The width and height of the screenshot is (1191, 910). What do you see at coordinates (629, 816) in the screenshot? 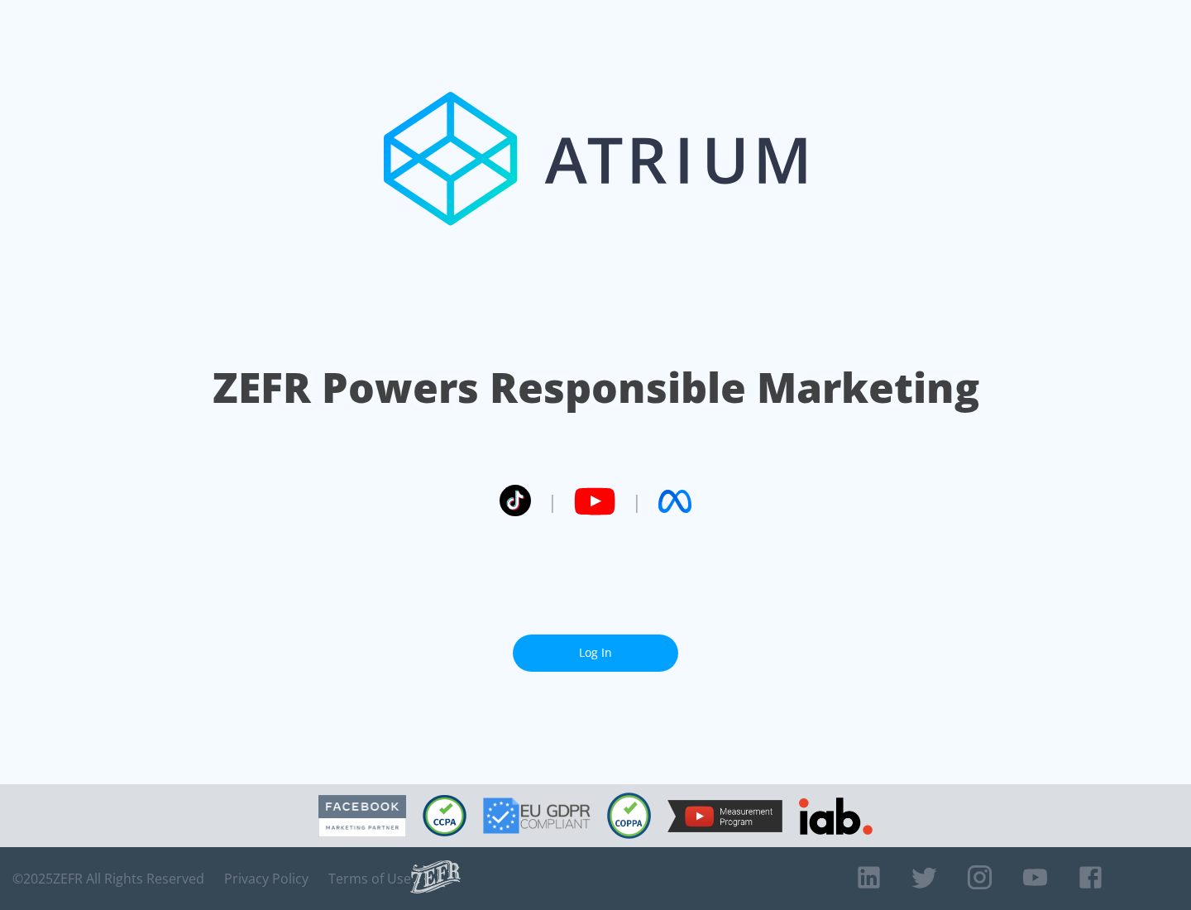
I see `img: COPPA Compliant` at bounding box center [629, 816].